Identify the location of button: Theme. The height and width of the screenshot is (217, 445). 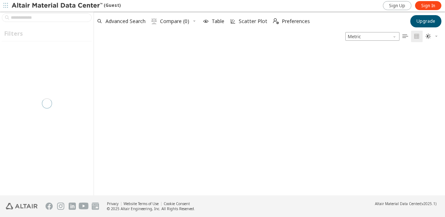
(432, 36).